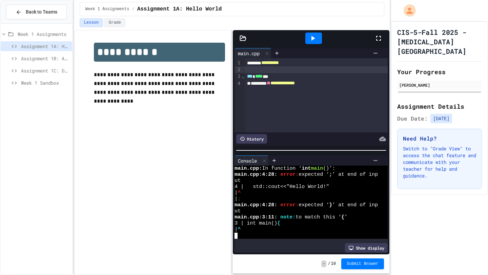 This screenshot has width=488, height=275. What do you see at coordinates (334, 264) in the screenshot?
I see `span: 10` at bounding box center [334, 264].